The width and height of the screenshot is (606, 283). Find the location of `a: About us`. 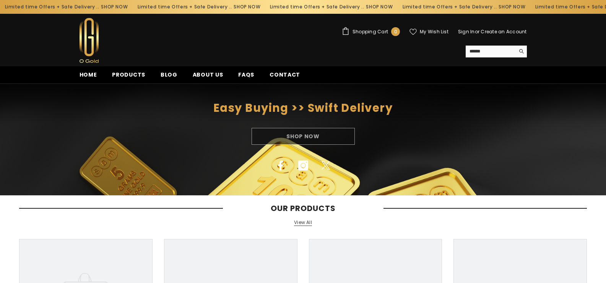

a: About us is located at coordinates (208, 77).